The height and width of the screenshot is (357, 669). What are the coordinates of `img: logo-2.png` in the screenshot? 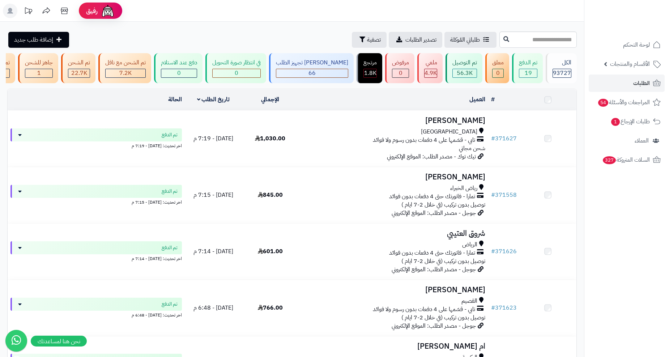 It's located at (641, 27).